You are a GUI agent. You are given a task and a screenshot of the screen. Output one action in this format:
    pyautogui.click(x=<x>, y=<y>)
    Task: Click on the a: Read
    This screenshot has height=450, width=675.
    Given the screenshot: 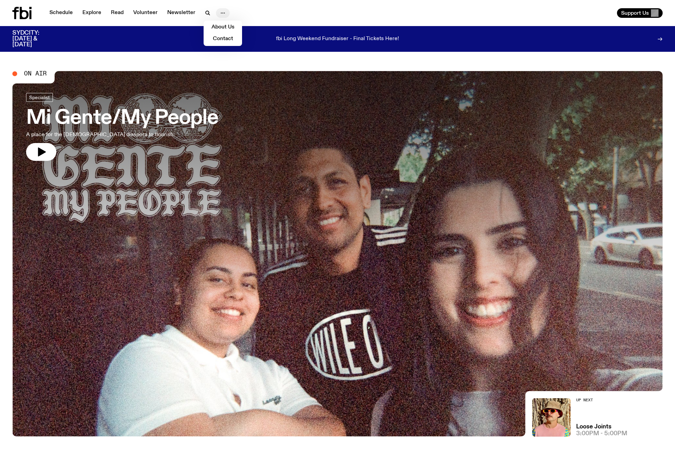 What is the action you would take?
    pyautogui.click(x=117, y=13)
    